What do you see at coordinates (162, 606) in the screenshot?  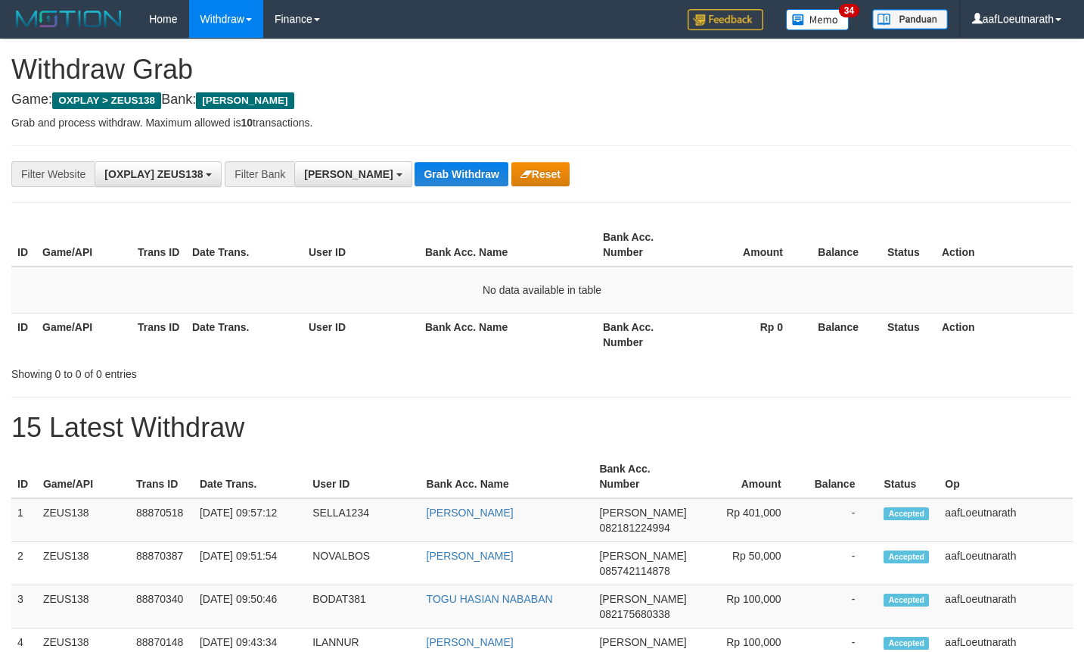 I see `td: 88870340` at bounding box center [162, 606].